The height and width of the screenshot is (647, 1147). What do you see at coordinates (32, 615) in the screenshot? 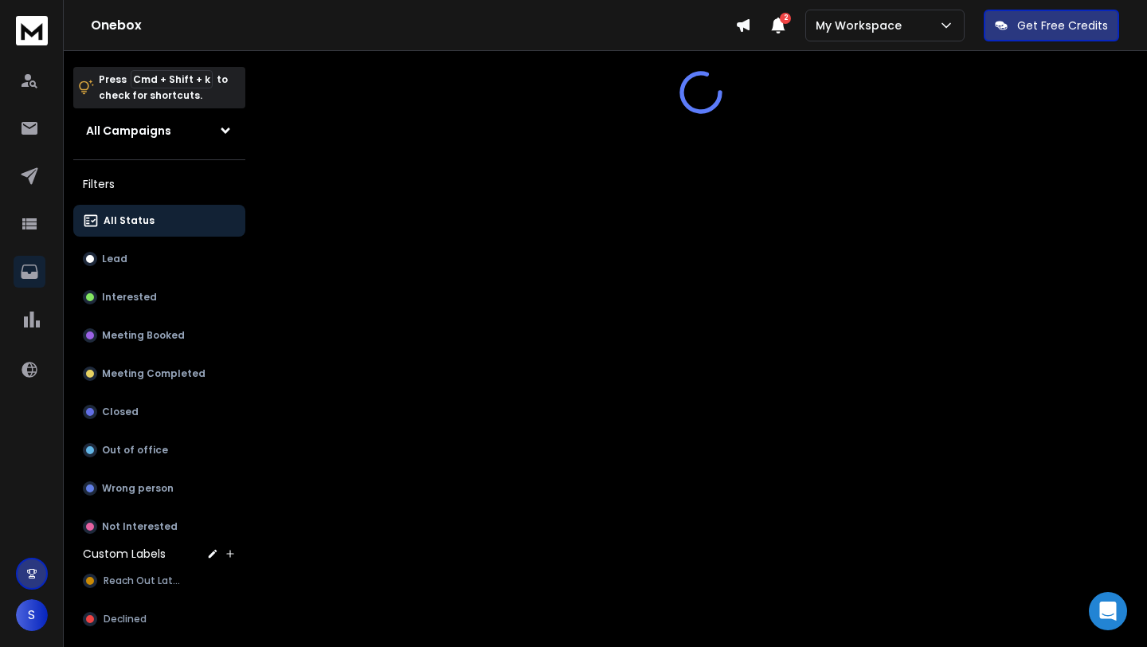
I see `span: S` at bounding box center [32, 615].